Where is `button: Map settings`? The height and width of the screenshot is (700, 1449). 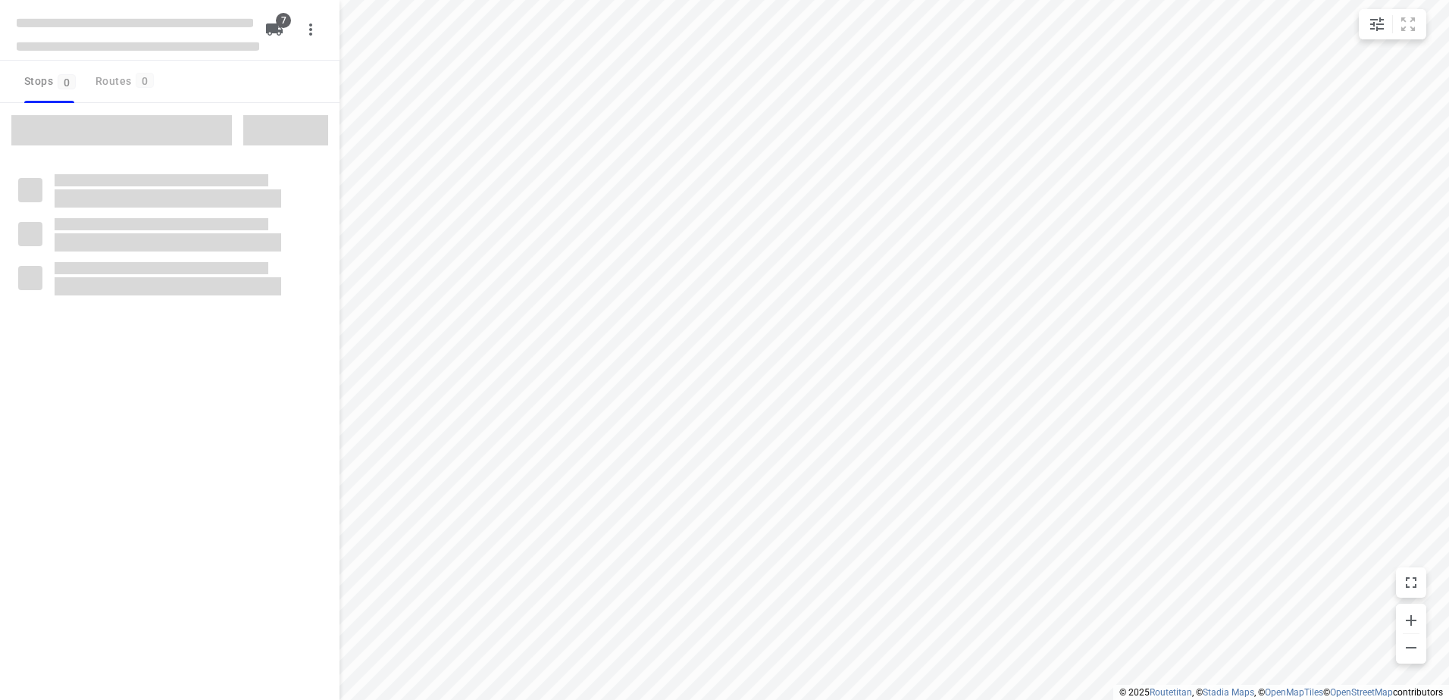
button: Map settings is located at coordinates (1377, 24).